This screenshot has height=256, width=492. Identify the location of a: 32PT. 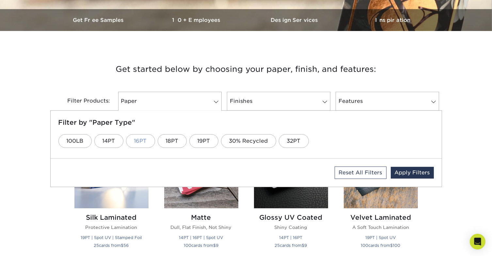
(294, 141).